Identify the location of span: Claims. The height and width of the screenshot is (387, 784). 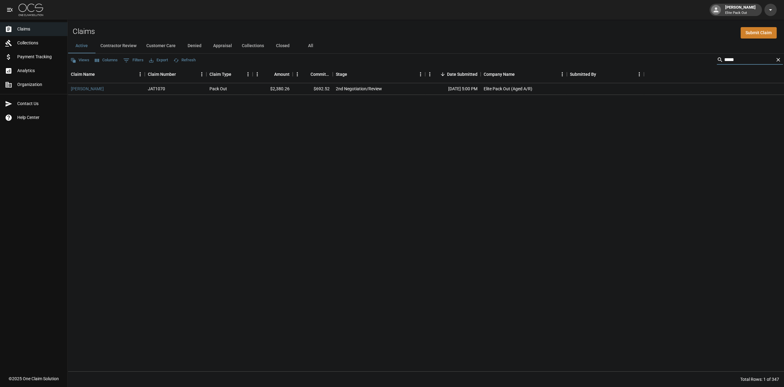
(40, 29).